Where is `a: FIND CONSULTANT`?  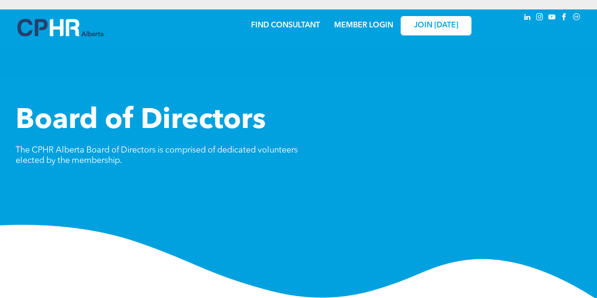 a: FIND CONSULTANT is located at coordinates (286, 26).